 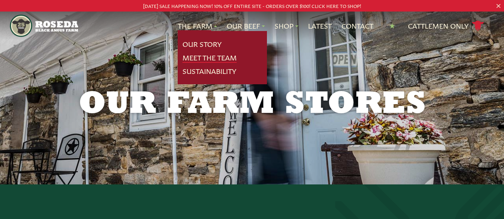 I want to click on nav: Main Navigation, so click(x=252, y=26).